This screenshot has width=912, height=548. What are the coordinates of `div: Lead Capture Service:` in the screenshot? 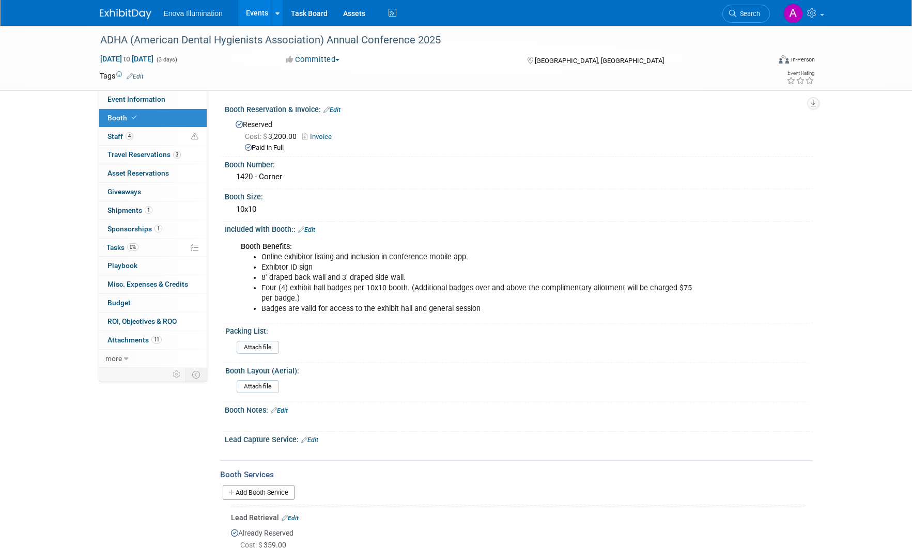 It's located at (519, 439).